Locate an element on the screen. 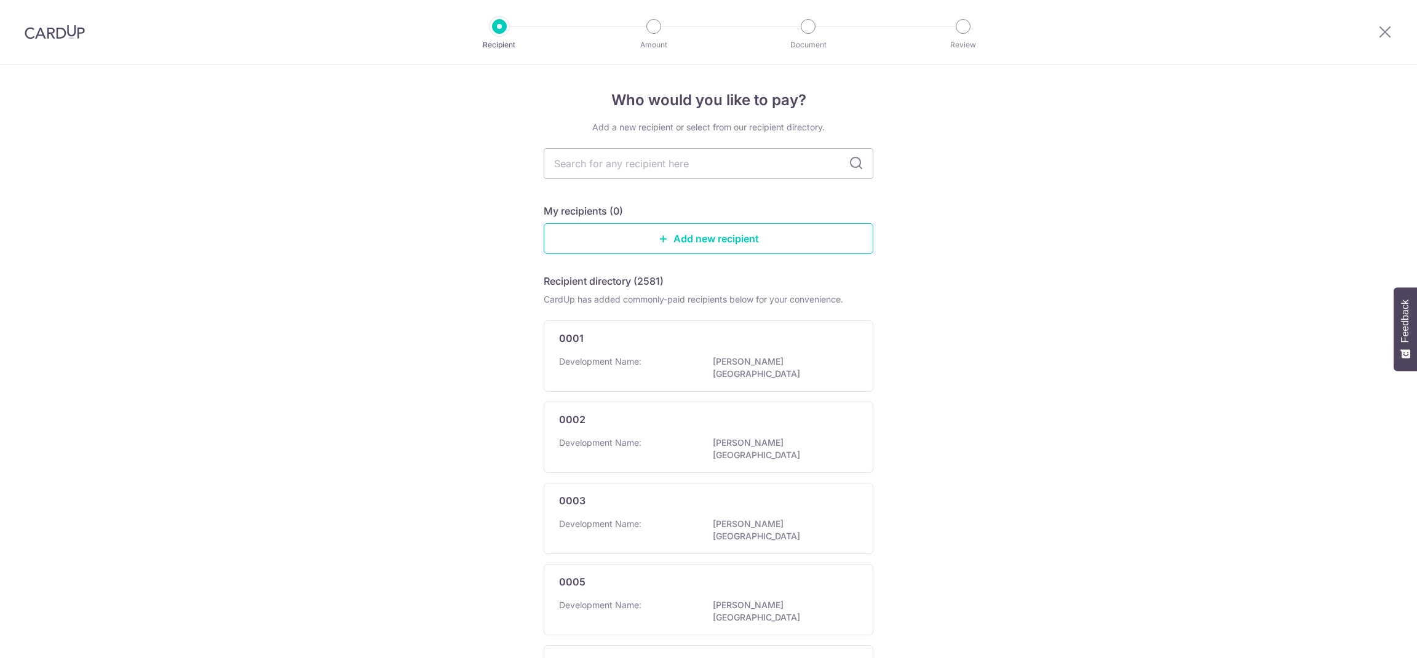 The height and width of the screenshot is (658, 1417). p: Amount is located at coordinates (654, 45).